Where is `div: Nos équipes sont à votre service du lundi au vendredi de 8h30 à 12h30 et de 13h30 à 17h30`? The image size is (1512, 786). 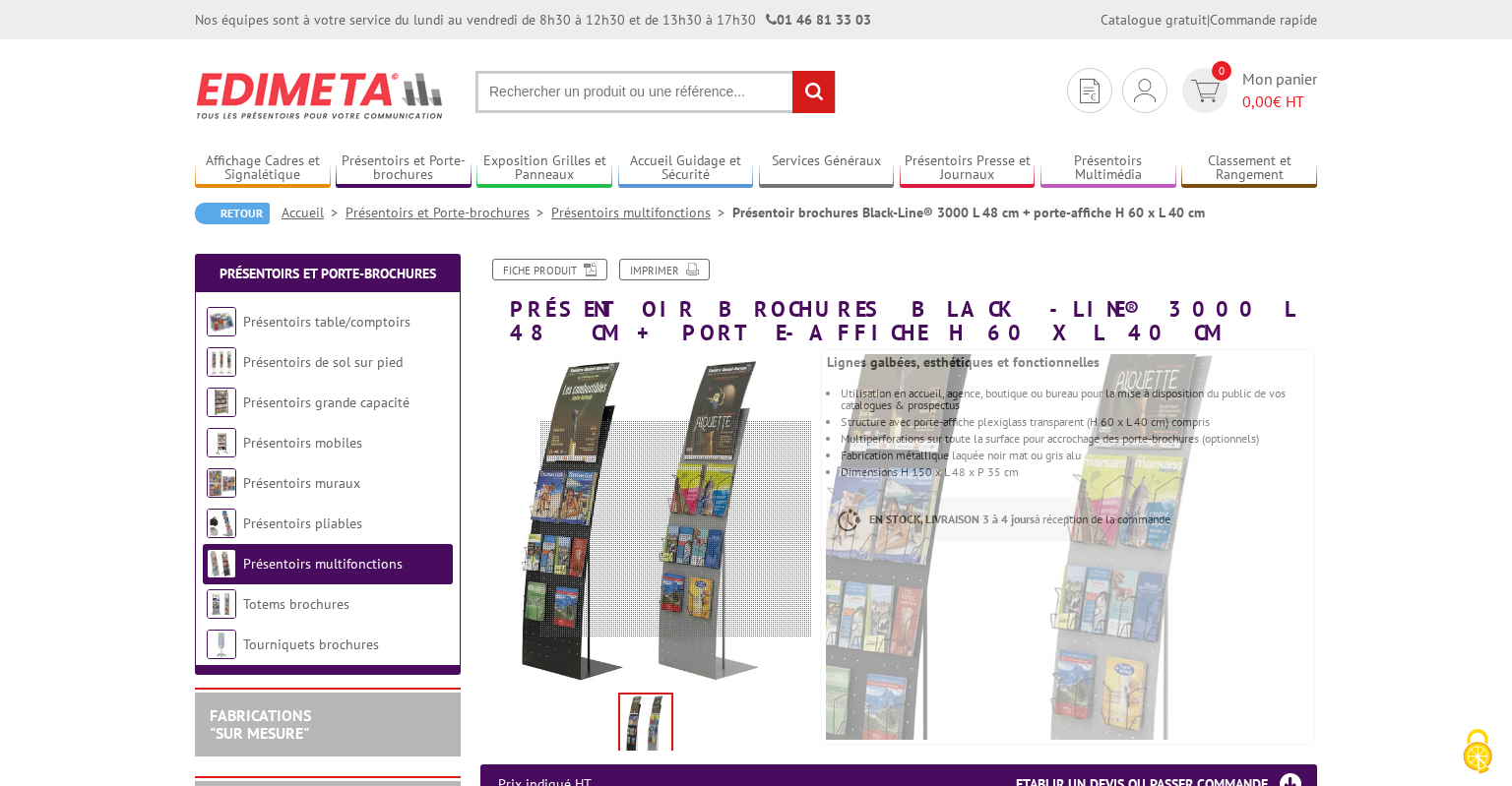 div: Nos équipes sont à votre service du lundi au vendredi de 8h30 à 12h30 et de 13h30 à 17h30 is located at coordinates (533, 20).